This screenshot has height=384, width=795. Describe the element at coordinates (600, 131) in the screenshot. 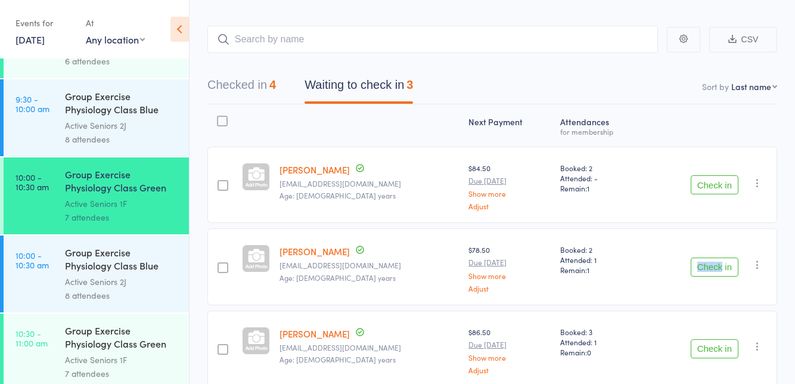

I see `div: for membership` at that location.